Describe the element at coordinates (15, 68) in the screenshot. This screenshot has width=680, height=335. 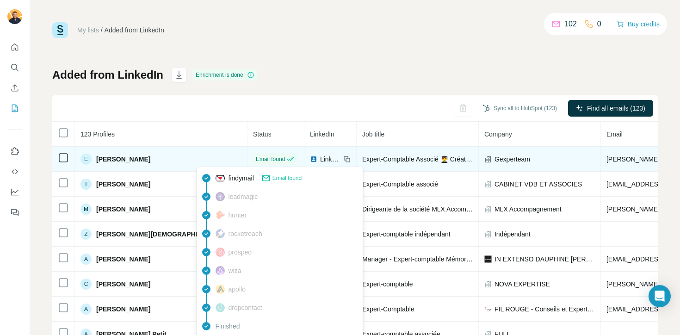
I see `button: Search` at that location.